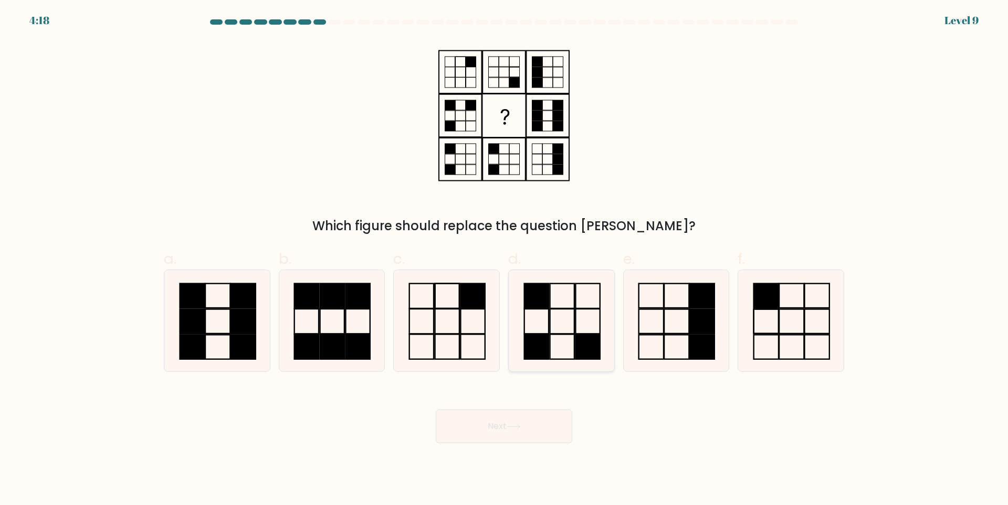 The image size is (1008, 505). What do you see at coordinates (514, 259) in the screenshot?
I see `span: d.` at bounding box center [514, 259].